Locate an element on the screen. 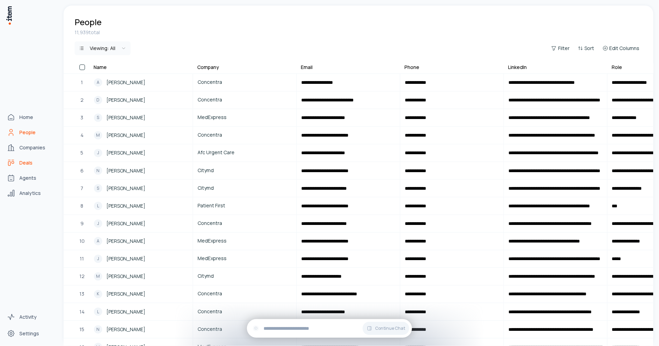  span: Patient First is located at coordinates (244, 206).